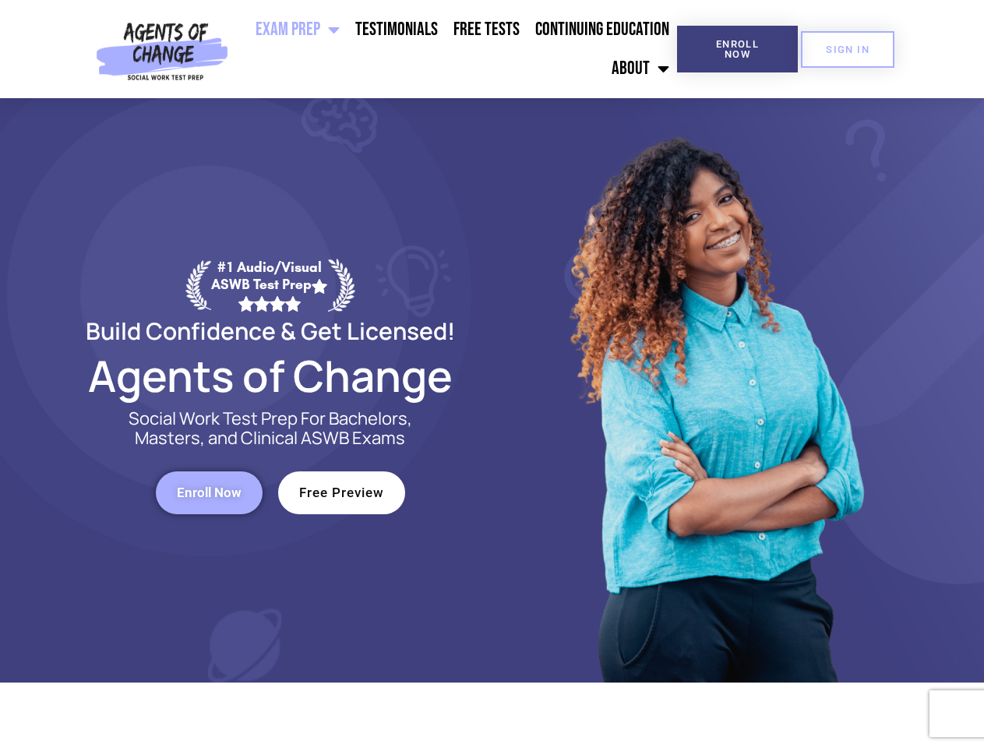 Image resolution: width=984 pixels, height=748 pixels. What do you see at coordinates (341, 492) in the screenshot?
I see `span: Free Preview` at bounding box center [341, 492].